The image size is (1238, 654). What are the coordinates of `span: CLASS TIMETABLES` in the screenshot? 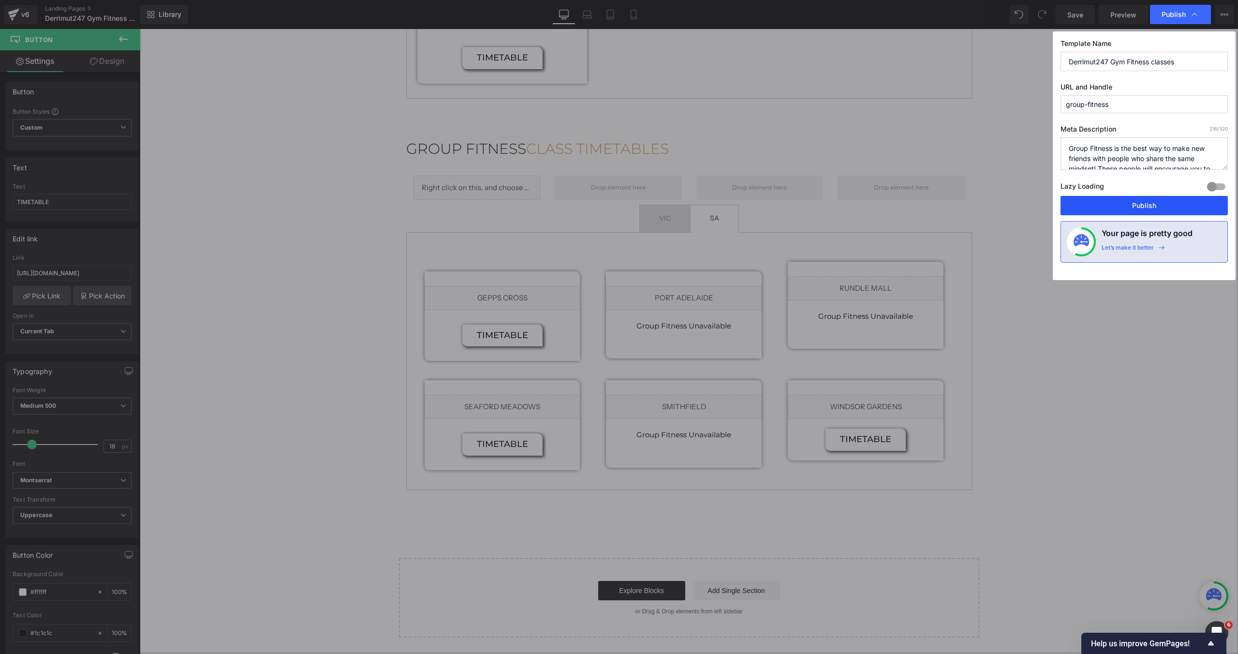 It's located at (458, 119).